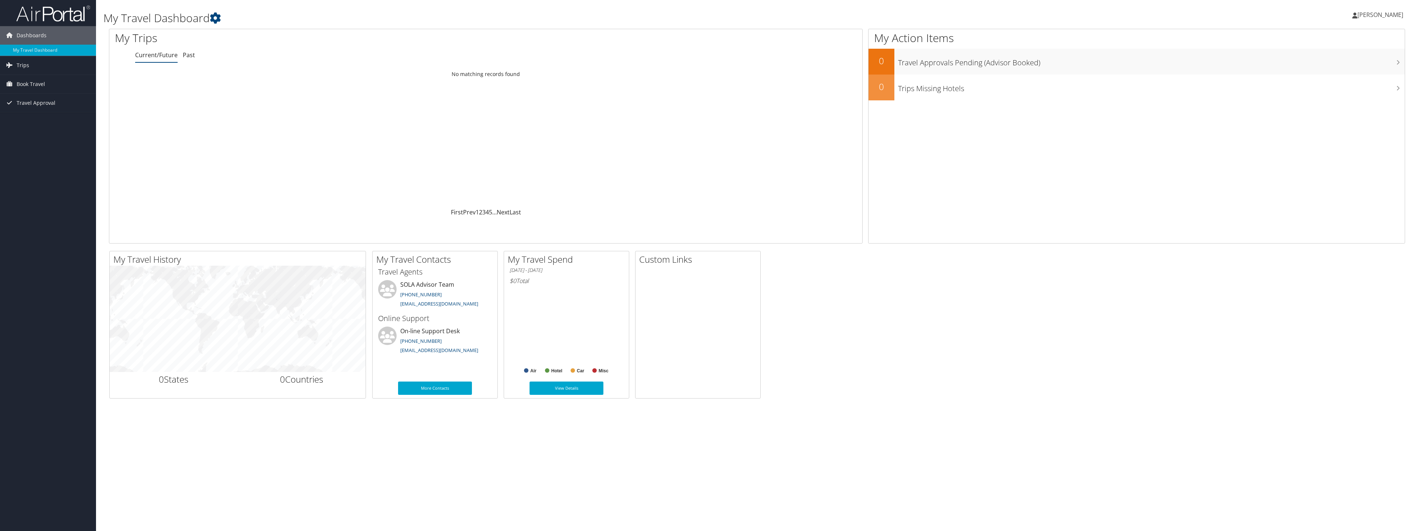 Image resolution: width=1418 pixels, height=531 pixels. Describe the element at coordinates (700, 260) in the screenshot. I see `h2: Custom Links` at that location.